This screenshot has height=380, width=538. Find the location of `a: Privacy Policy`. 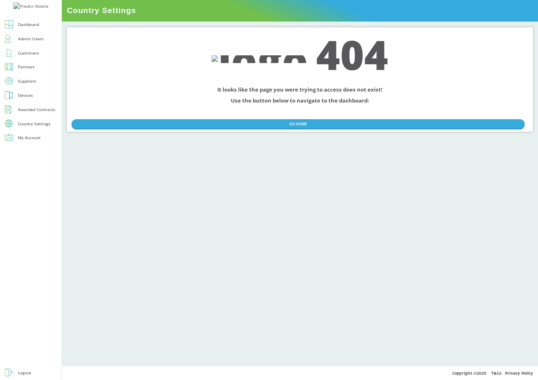

a: Privacy Policy is located at coordinates (519, 373).